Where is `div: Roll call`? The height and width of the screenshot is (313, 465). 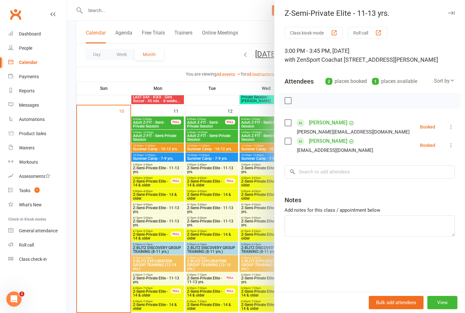 div: Roll call is located at coordinates (26, 245).